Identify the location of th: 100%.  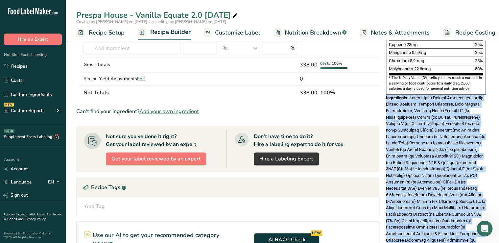
(334, 92).